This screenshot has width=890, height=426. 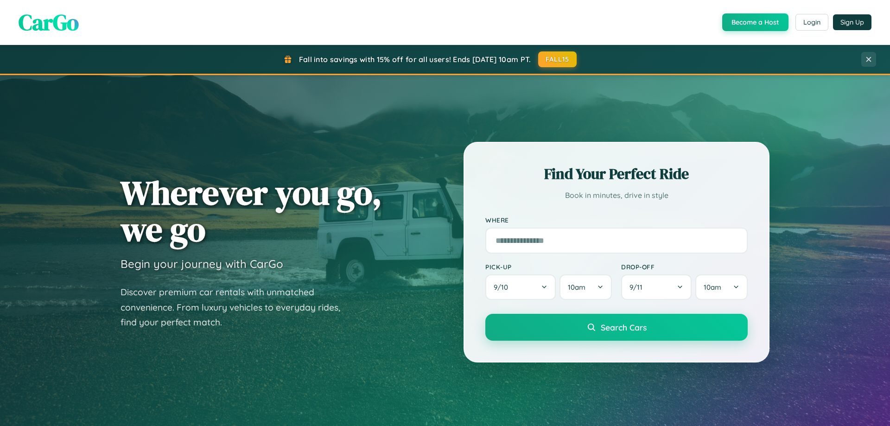 I want to click on span: CarGo, so click(x=49, y=22).